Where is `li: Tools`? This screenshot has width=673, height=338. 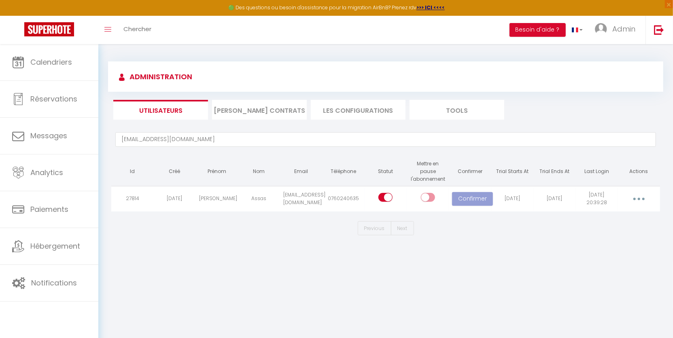 li: Tools is located at coordinates (457, 110).